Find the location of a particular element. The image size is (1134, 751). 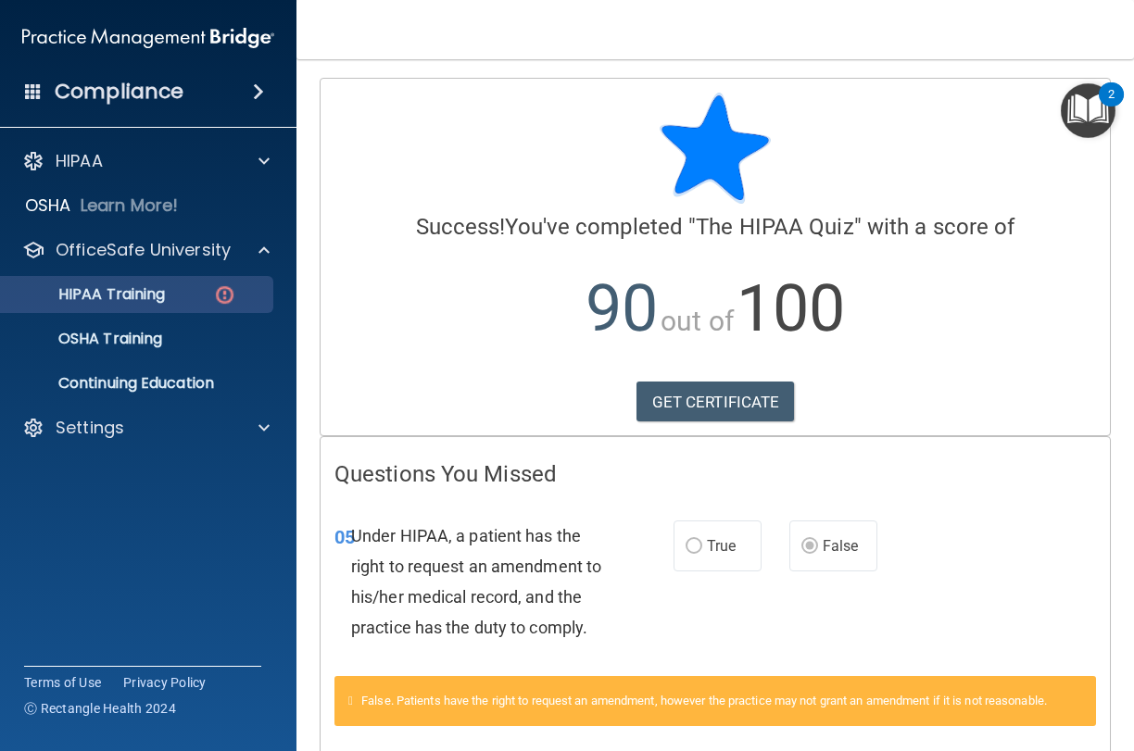

img: blue-star-rounded.9d042014.png is located at coordinates (715, 148).